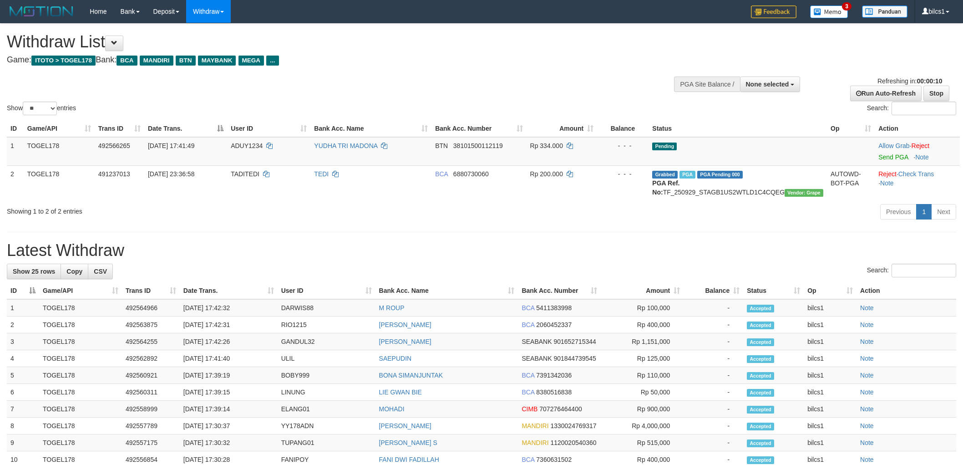 The height and width of the screenshot is (465, 963). Describe the element at coordinates (773, 290) in the screenshot. I see `th: Status: activate to sort column ascending` at that location.